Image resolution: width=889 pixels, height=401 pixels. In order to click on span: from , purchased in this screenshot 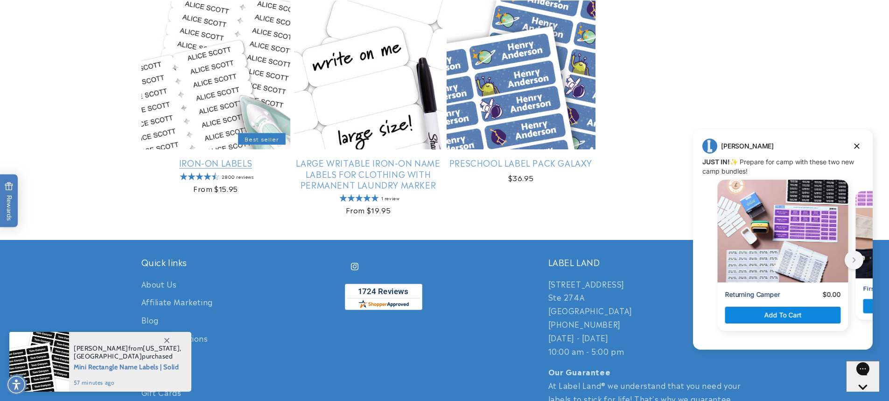, I will do `click(127, 352)`.